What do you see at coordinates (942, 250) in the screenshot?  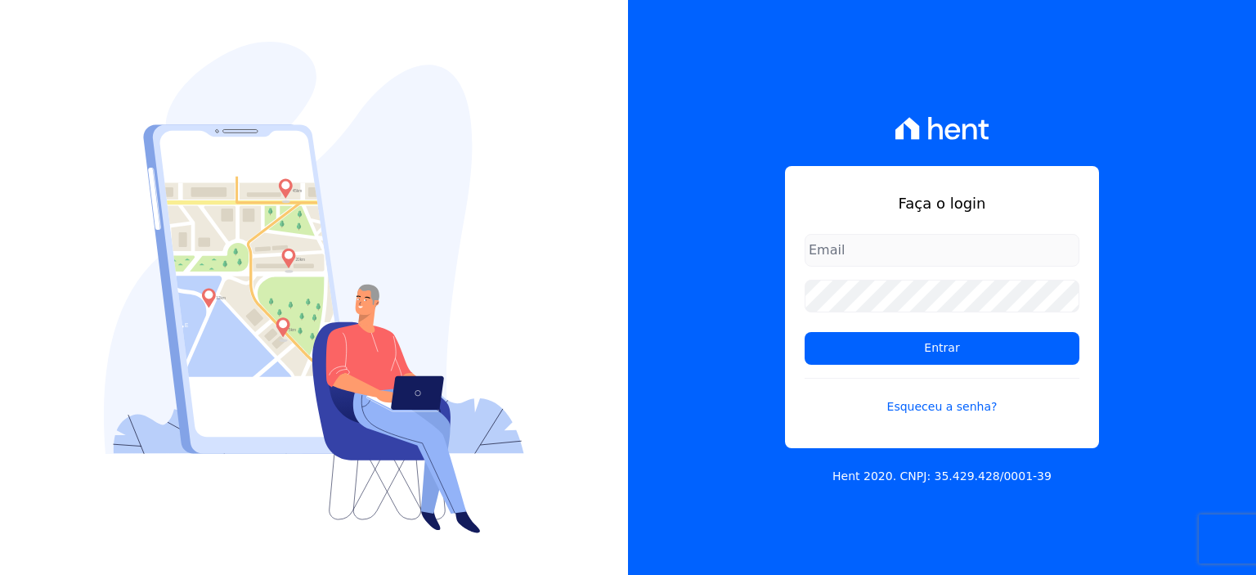 I see `input: Email` at bounding box center [942, 250].